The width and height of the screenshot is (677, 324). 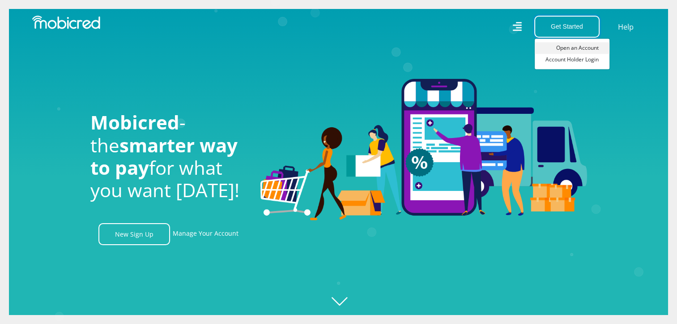 What do you see at coordinates (567, 26) in the screenshot?
I see `button: Get Started` at bounding box center [567, 26].